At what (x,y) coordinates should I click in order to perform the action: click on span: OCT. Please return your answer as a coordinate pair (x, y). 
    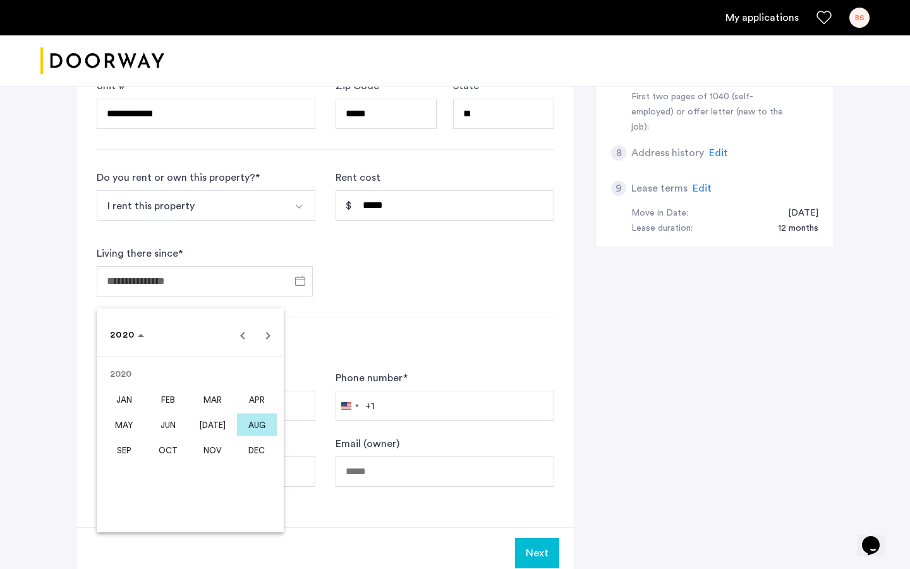
    Looking at the image, I should click on (168, 450).